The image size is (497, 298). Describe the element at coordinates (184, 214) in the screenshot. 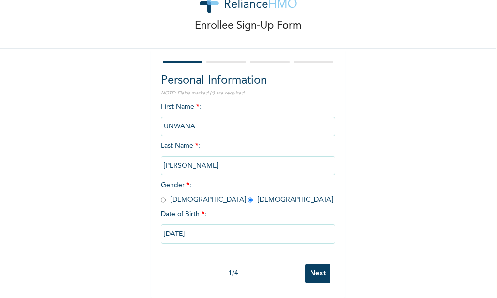

I see `span: Date of Birth :` at that location.